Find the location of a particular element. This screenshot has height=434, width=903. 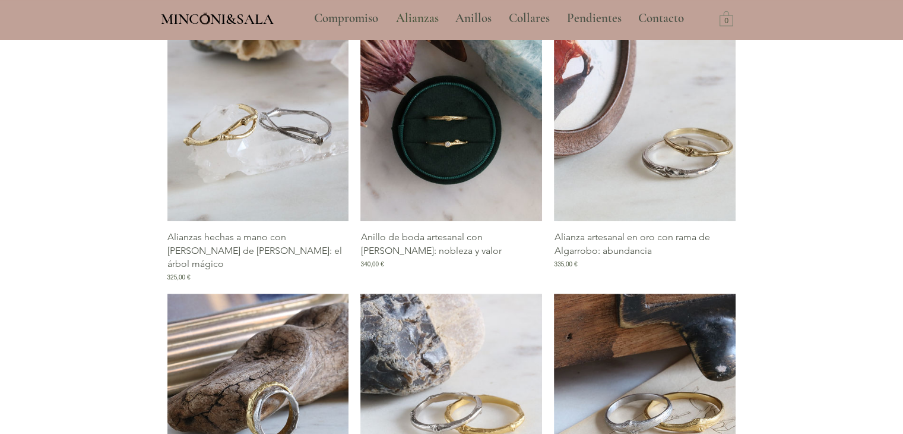

a: Alianza de boda artesanal Barcelona is located at coordinates (451, 130).